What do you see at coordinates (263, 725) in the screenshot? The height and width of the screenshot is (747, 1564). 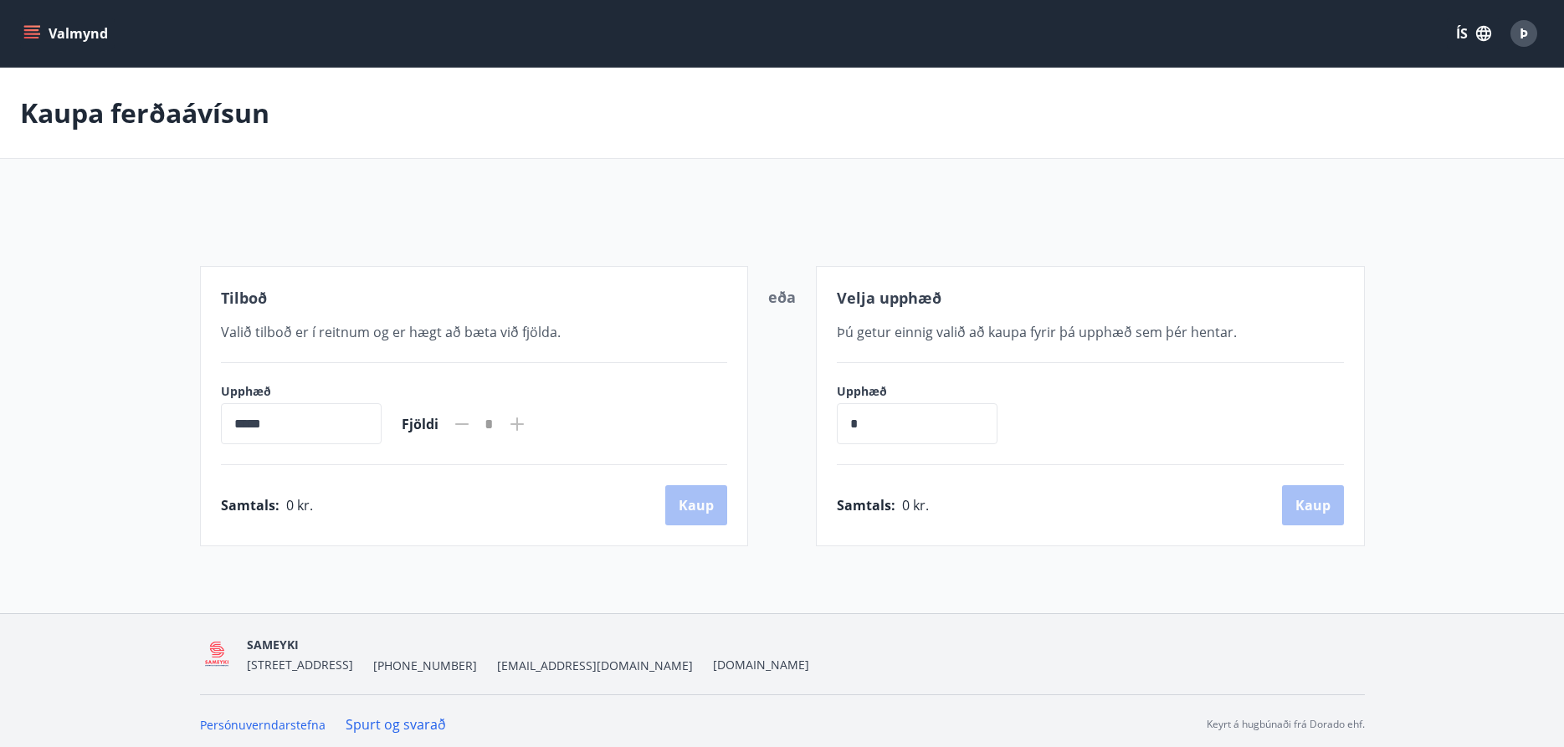 I see `a: Persónuverndarstefna` at bounding box center [263, 725].